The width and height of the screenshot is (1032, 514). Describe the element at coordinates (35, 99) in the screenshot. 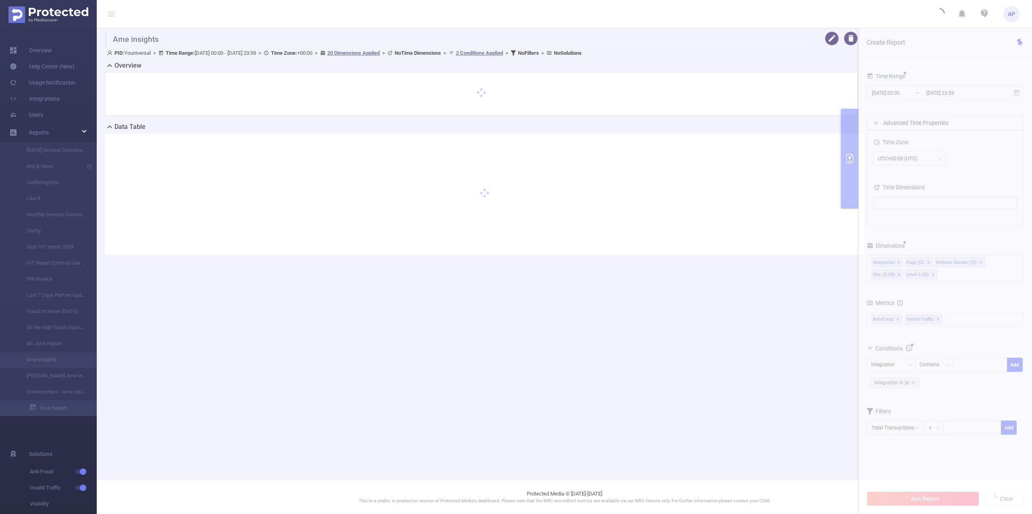

I see `a: Integrations` at that location.